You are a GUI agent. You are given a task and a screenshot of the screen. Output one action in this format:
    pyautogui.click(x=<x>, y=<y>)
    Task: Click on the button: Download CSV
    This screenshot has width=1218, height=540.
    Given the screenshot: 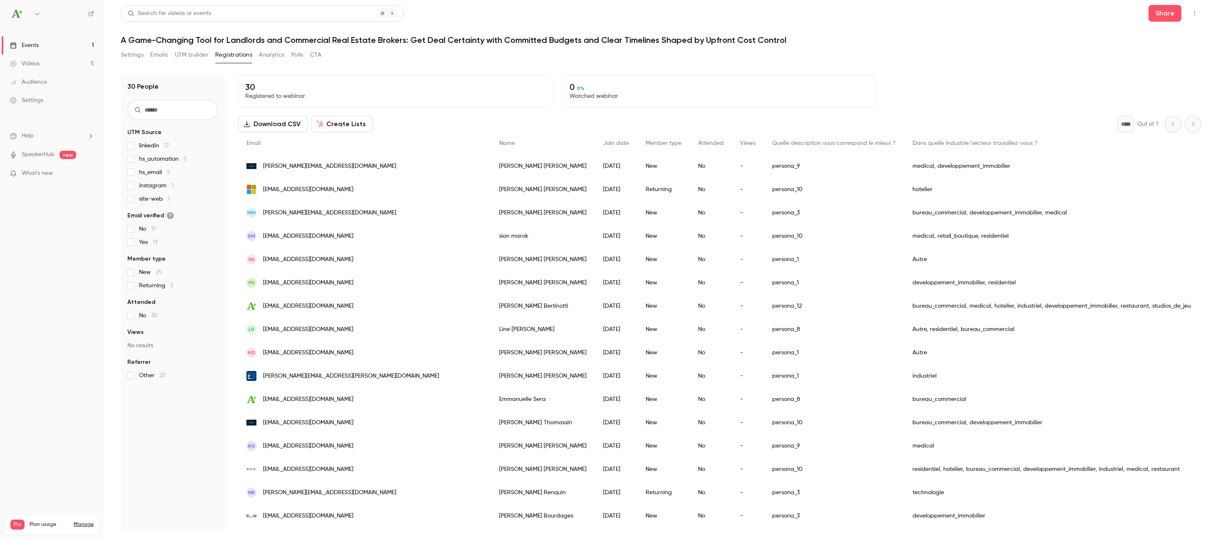 What is the action you would take?
    pyautogui.click(x=273, y=124)
    